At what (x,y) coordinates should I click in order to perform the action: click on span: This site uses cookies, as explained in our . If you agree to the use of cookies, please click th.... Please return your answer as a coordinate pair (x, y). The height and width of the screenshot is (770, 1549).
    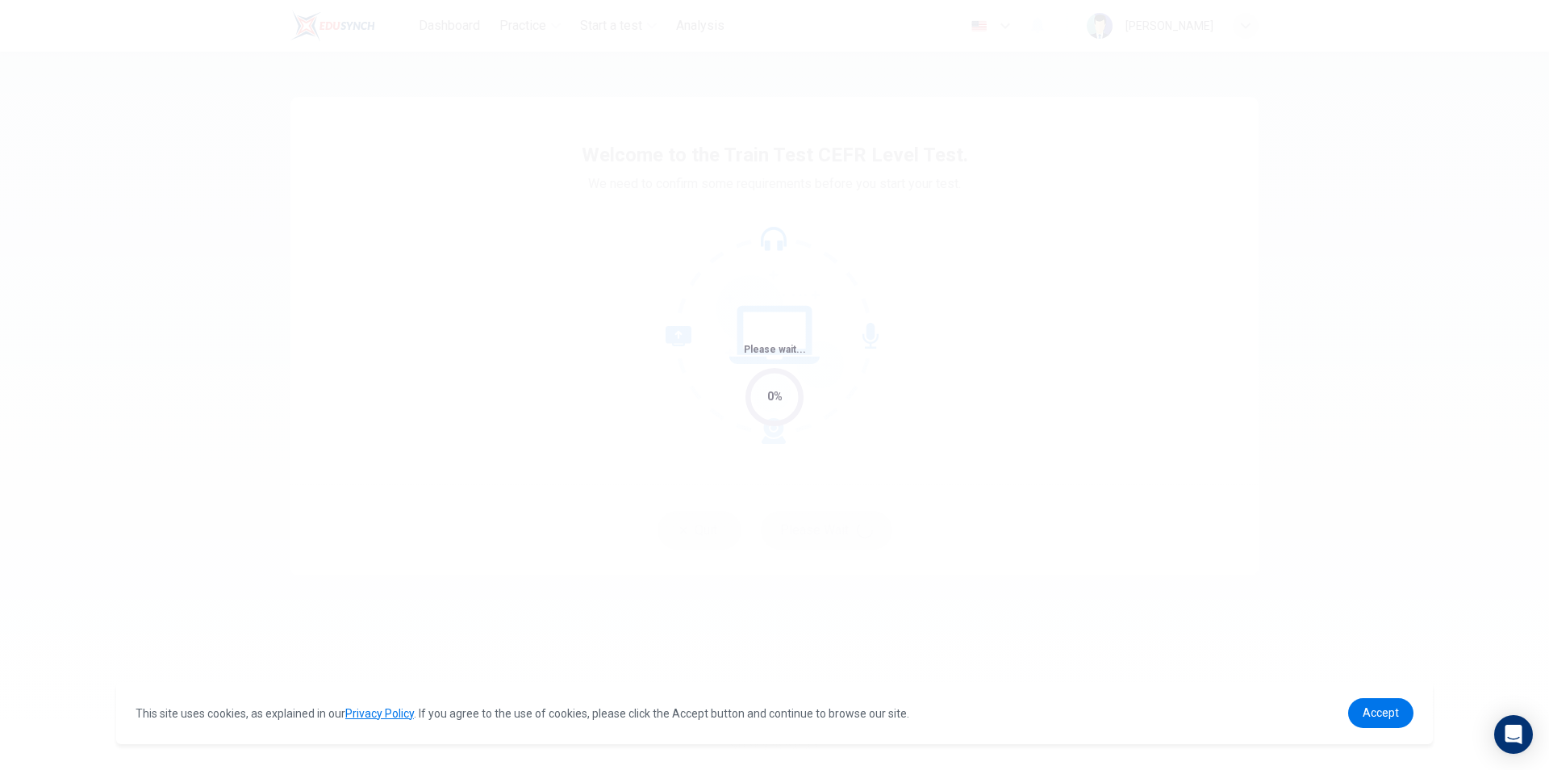
    Looking at the image, I should click on (522, 713).